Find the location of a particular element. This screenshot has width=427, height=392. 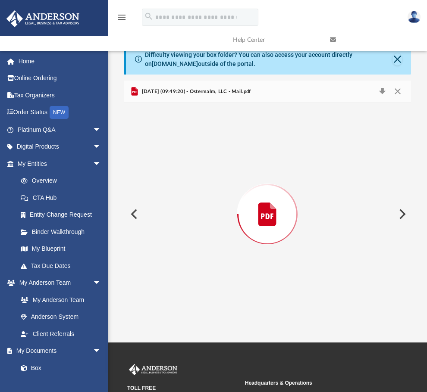

a: Digital Productsarrow_drop_down is located at coordinates (60, 147).